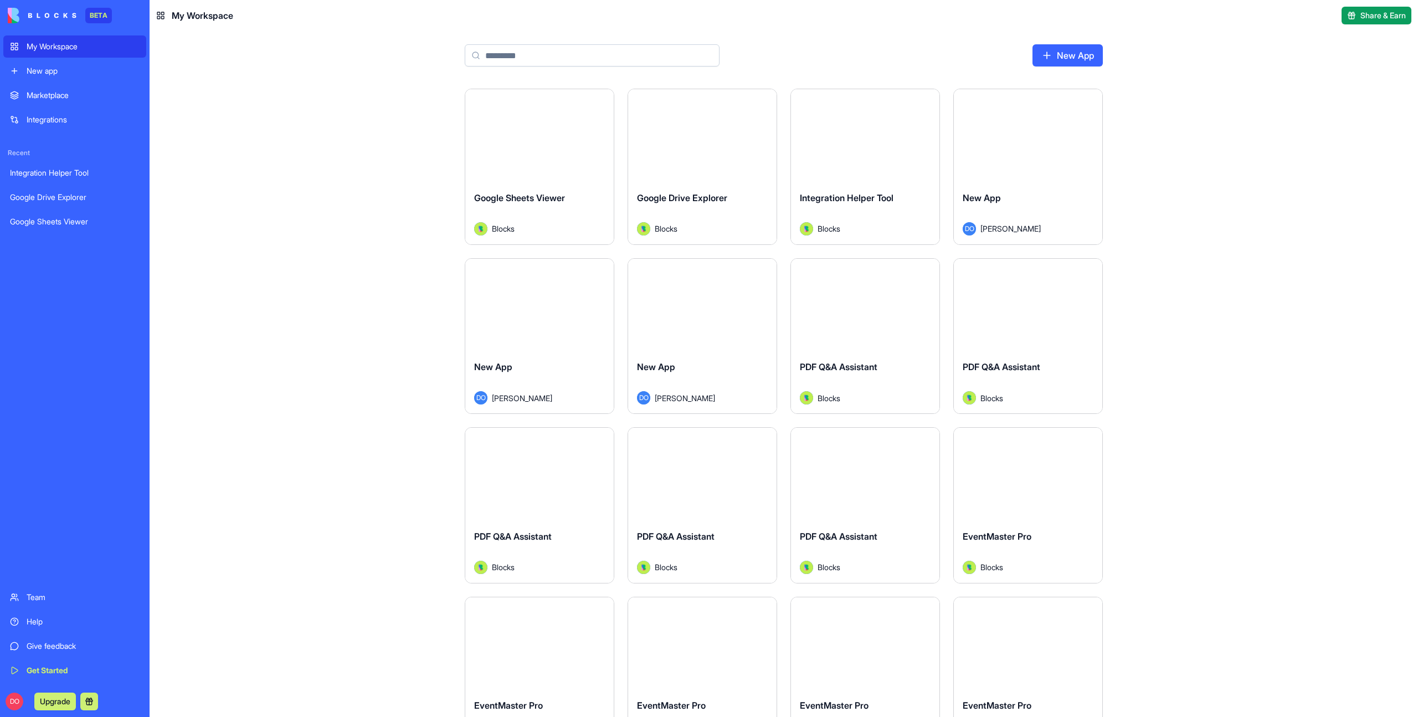 The image size is (1418, 717). Describe the element at coordinates (865, 167) in the screenshot. I see `a: Integration Helper ToolAvatarBlocks` at that location.